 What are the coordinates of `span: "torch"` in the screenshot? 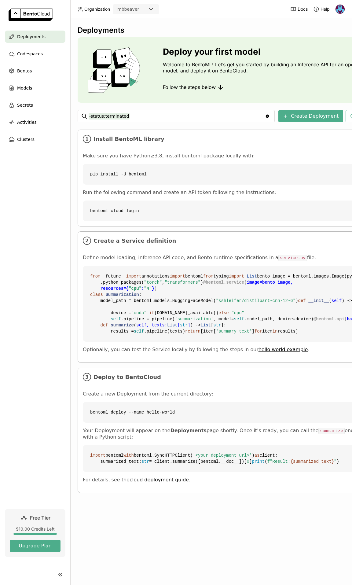 It's located at (153, 282).